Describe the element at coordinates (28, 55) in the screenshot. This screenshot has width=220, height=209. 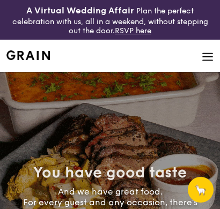
I see `a: Logotype` at that location.